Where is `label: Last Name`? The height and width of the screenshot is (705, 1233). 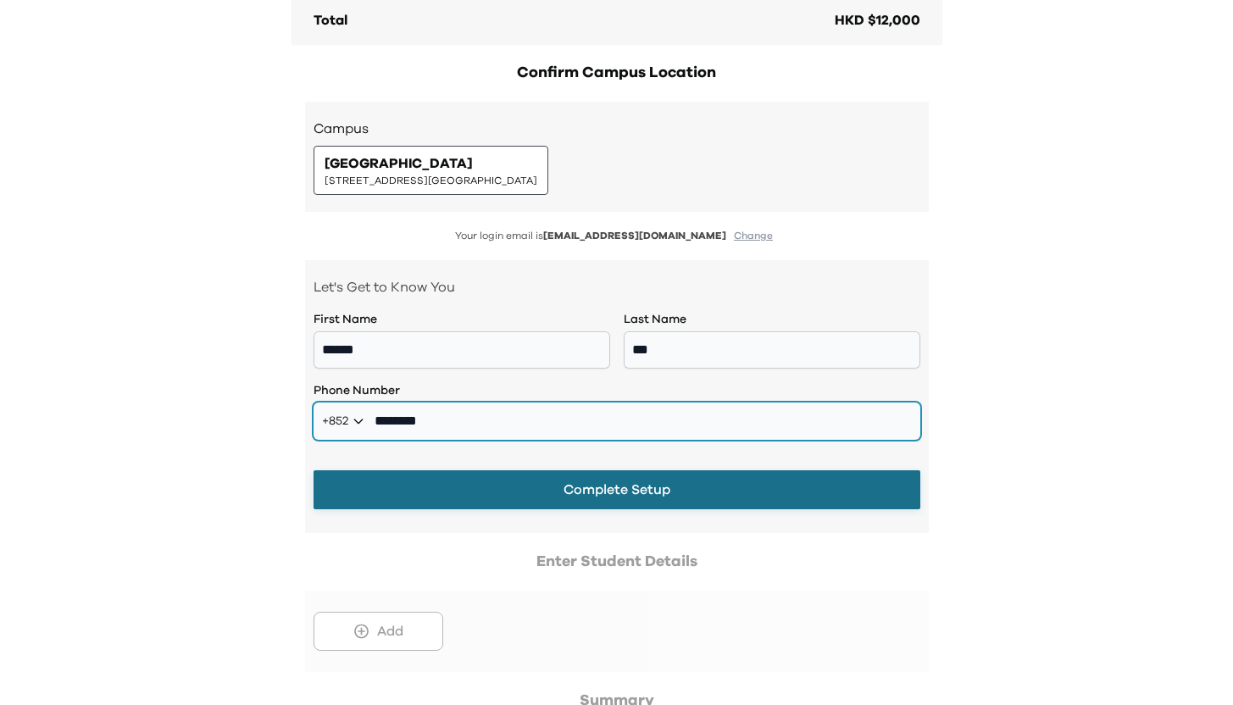 label: Last Name is located at coordinates (772, 320).